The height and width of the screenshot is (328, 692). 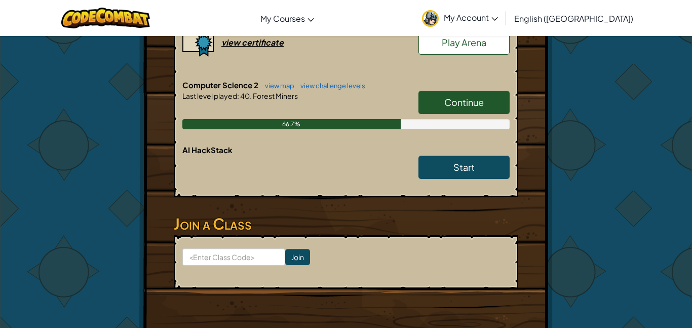 What do you see at coordinates (471, 17) in the screenshot?
I see `span: My Account` at bounding box center [471, 17].